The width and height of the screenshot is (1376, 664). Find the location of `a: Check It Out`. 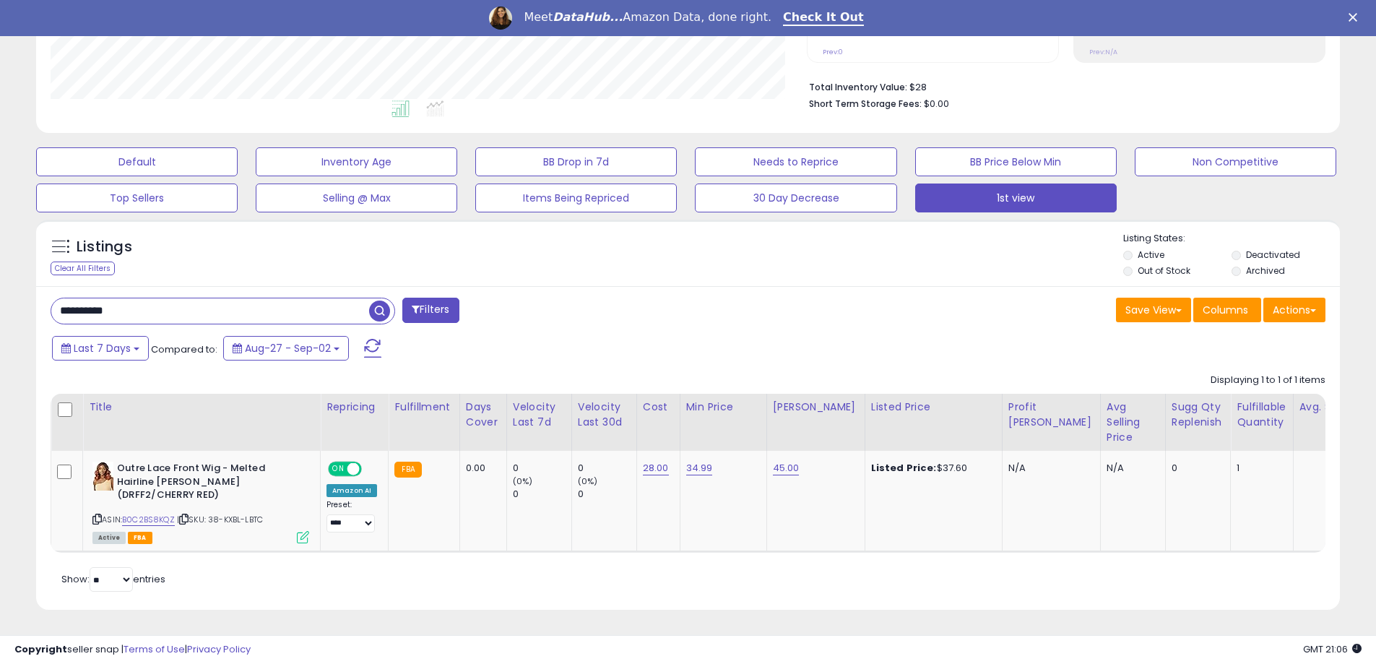

a: Check It Out is located at coordinates (823, 18).